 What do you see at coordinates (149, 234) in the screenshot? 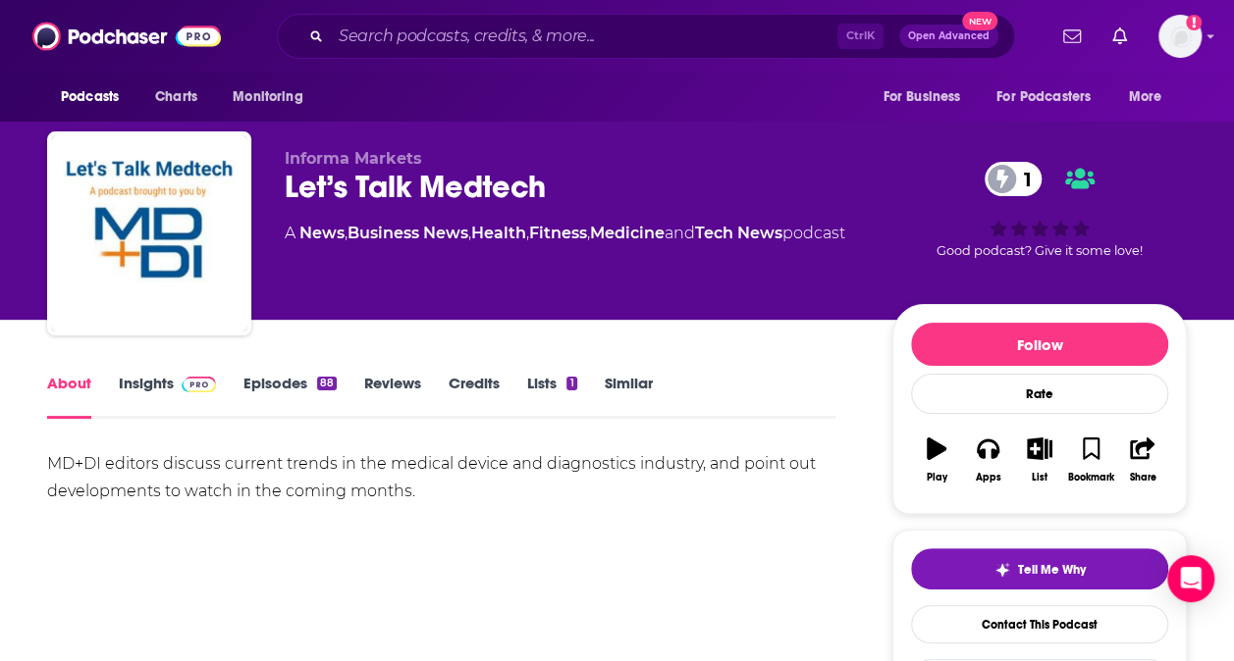
I see `img: Let’s Talk Medtech` at bounding box center [149, 234].